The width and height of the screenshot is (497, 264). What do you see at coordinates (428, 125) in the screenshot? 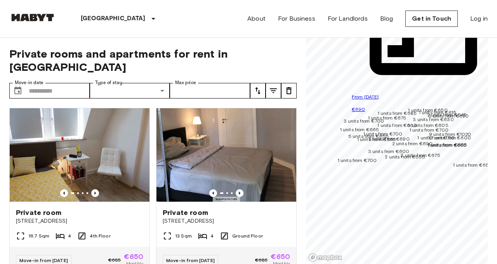
I see `span: 3 units from €605` at bounding box center [428, 125].